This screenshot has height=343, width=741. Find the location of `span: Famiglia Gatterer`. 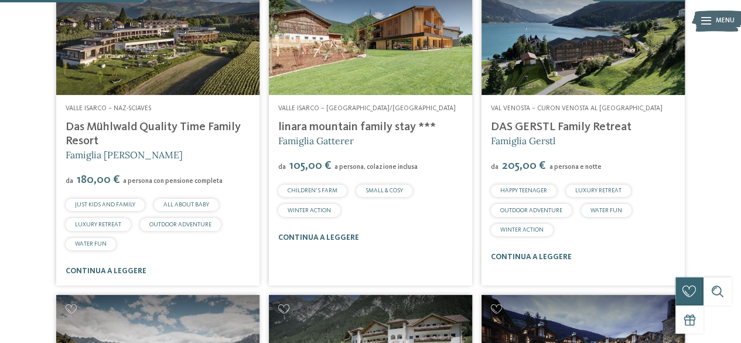

span: Famiglia Gatterer is located at coordinates (316, 141).